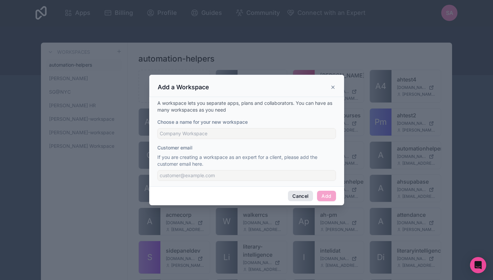 The image size is (493, 280). What do you see at coordinates (183, 87) in the screenshot?
I see `h3: Add a Workspace` at bounding box center [183, 87].